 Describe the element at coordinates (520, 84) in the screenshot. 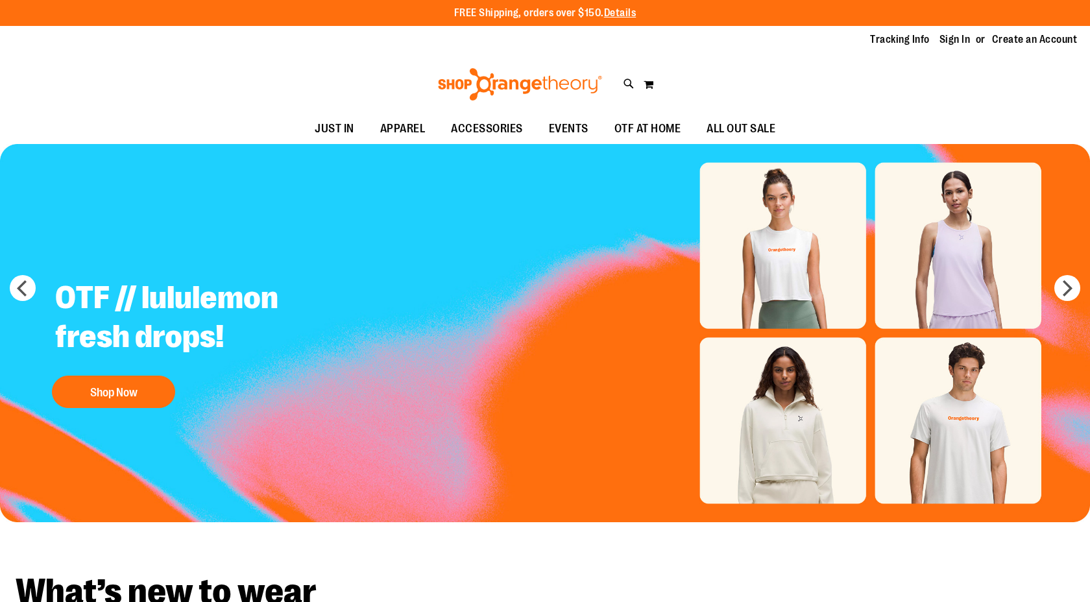

I see `img: Shop Orangetheory` at that location.